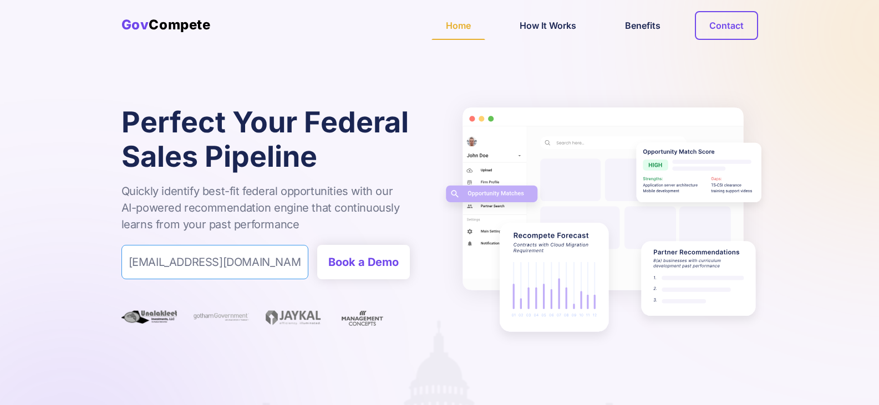 The height and width of the screenshot is (405, 879). I want to click on a: Benefits, so click(642, 25).